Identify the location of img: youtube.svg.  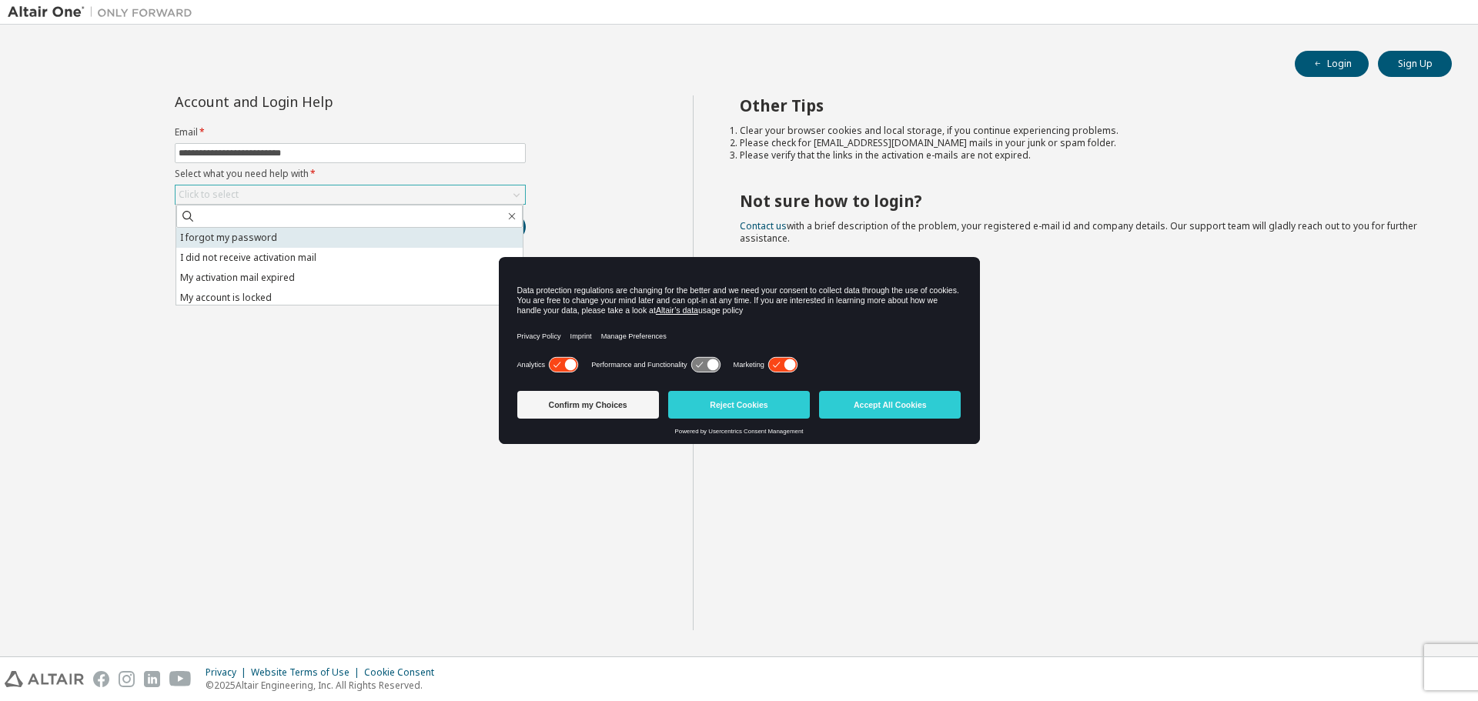
(180, 679).